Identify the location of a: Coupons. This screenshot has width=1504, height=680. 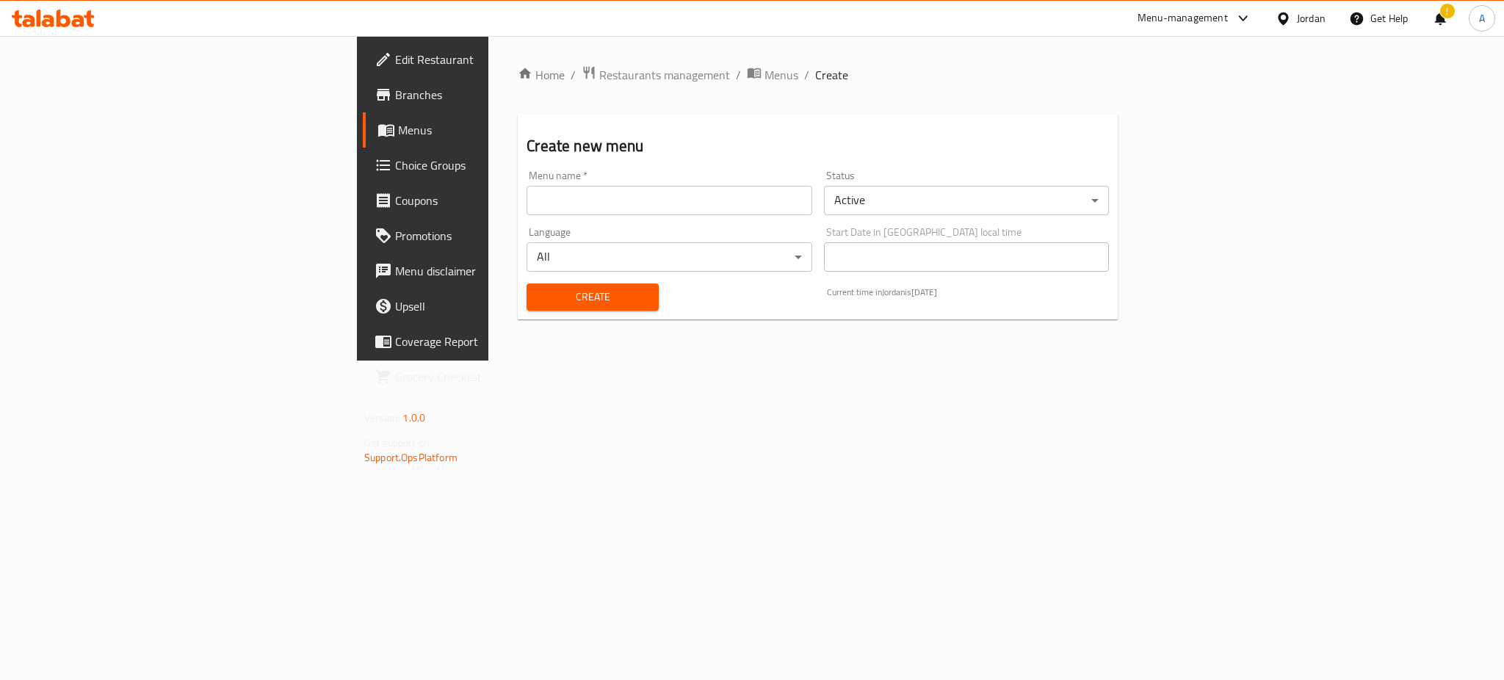
(485, 200).